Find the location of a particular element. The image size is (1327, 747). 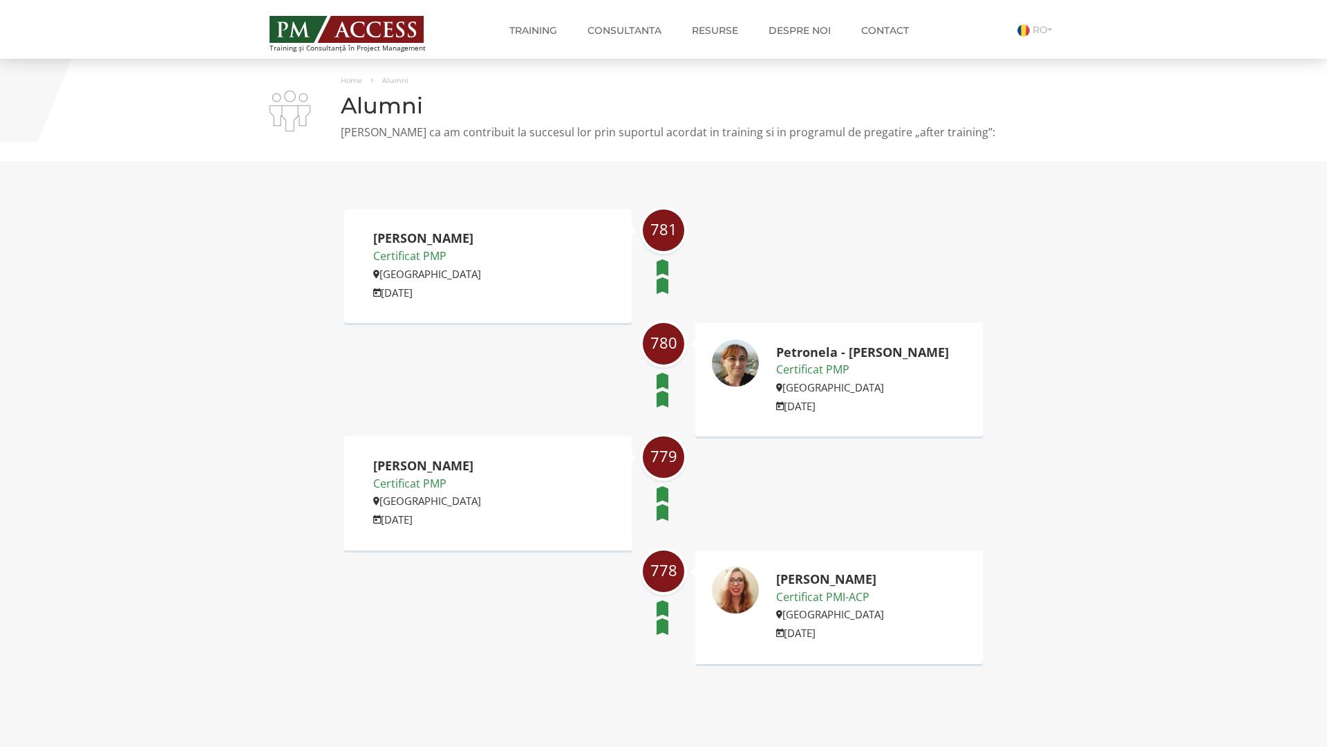

h1: Alumni is located at coordinates (664, 105).